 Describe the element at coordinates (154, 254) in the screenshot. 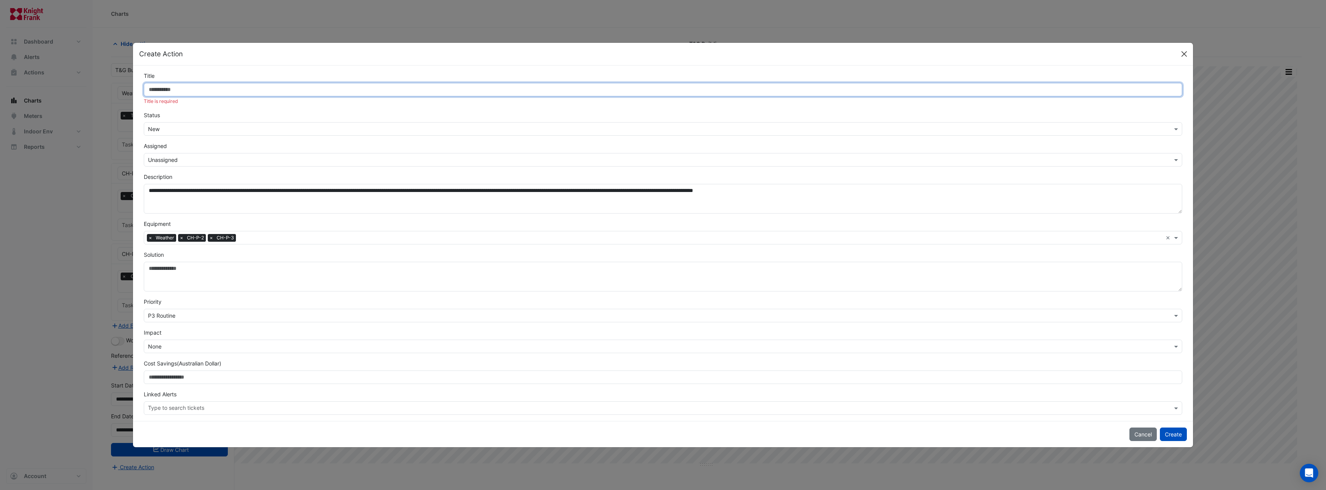

I see `label: Solution` at that location.